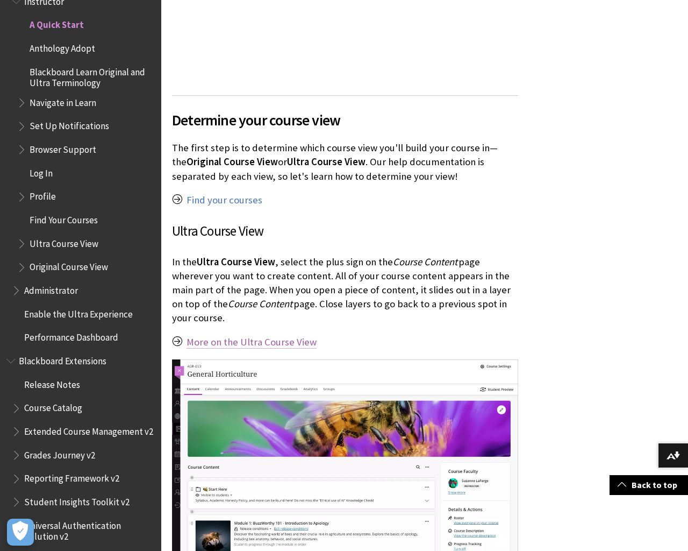  What do you see at coordinates (69, 124) in the screenshot?
I see `span: Set Up Notifications` at bounding box center [69, 124].